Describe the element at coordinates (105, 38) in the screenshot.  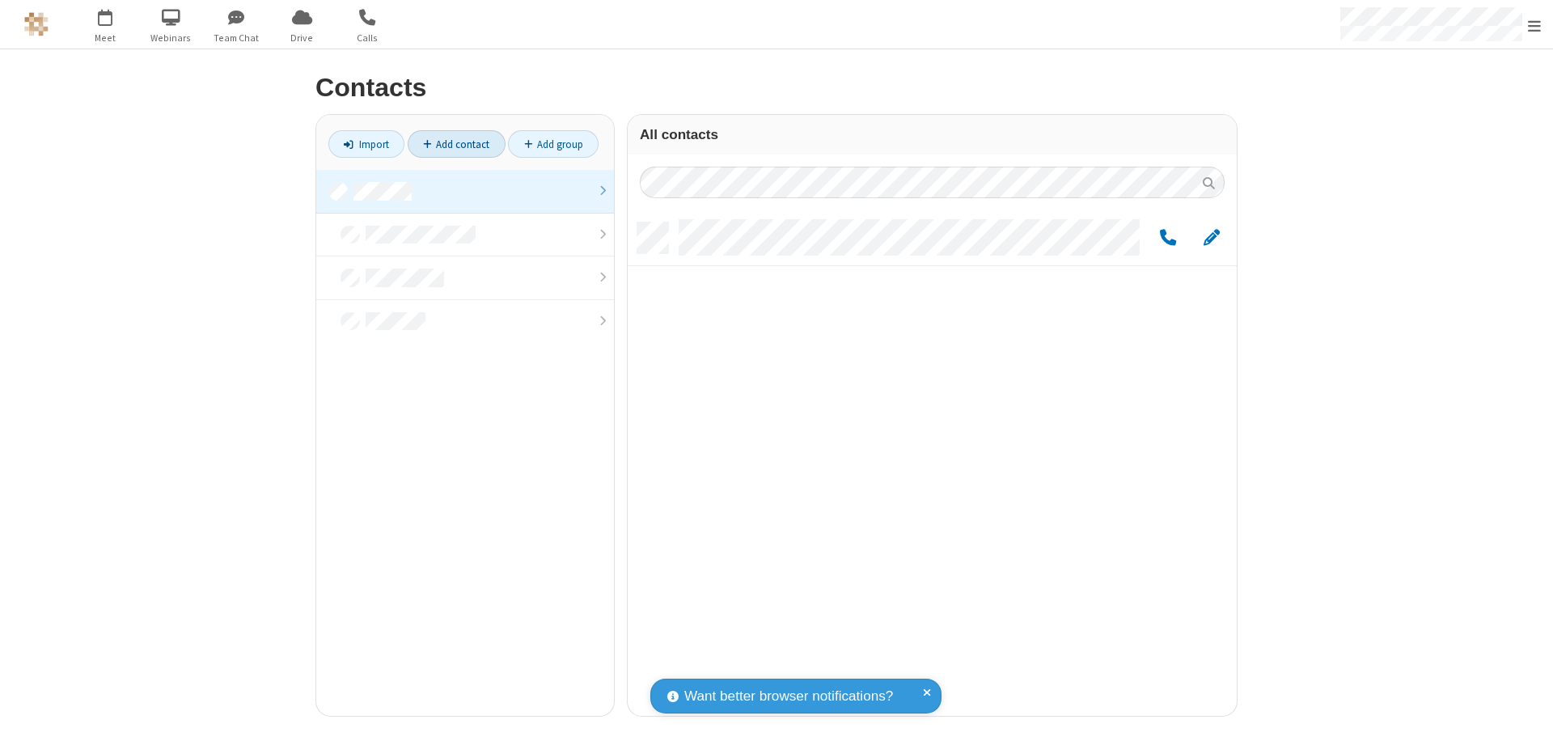
I see `span: Meet` at that location.